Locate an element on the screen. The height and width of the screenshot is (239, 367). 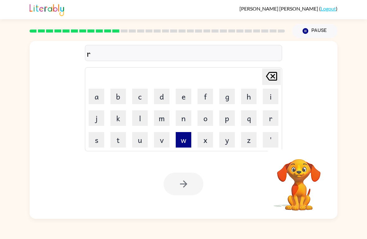
button: u is located at coordinates (140, 140).